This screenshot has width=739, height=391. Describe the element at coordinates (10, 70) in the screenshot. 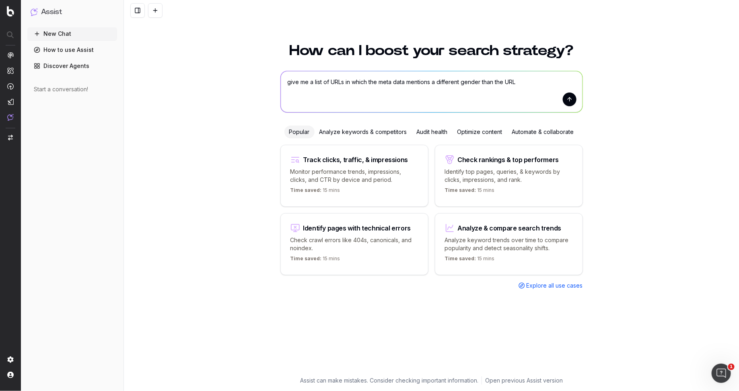

I see `img: Intelligence` at that location.